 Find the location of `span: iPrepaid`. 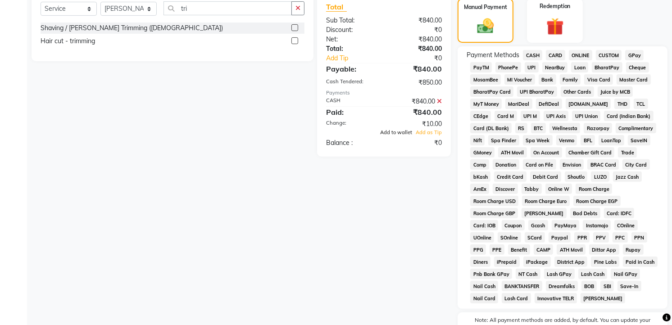

span: iPrepaid is located at coordinates (507, 262).